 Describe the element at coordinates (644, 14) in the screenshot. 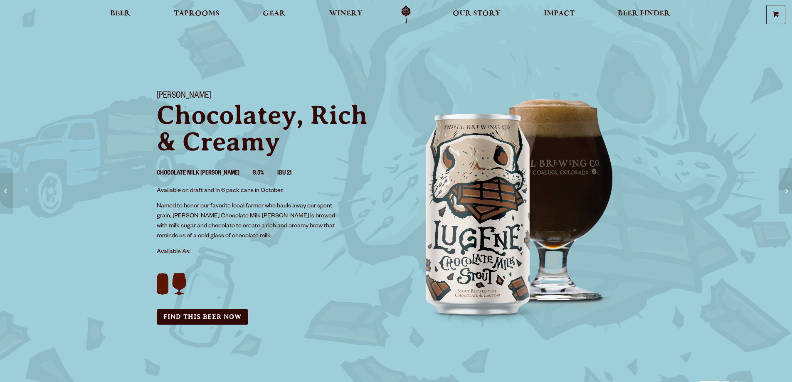

I see `span: Beer Finder` at that location.